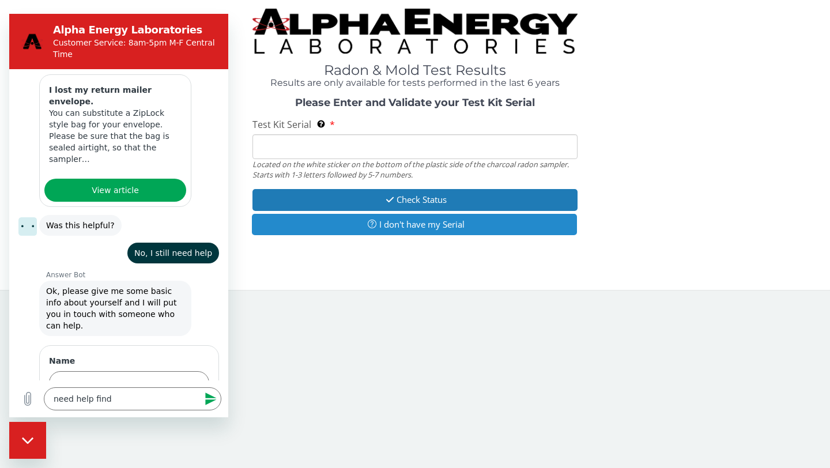 Image resolution: width=830 pixels, height=468 pixels. I want to click on button: Send message, so click(201, 385).